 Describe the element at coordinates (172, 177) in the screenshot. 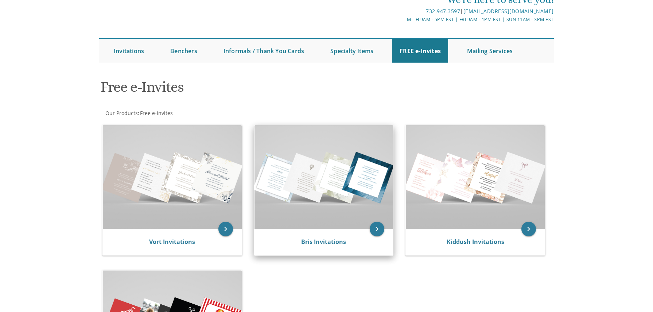

I see `img: Vort Invitations` at that location.